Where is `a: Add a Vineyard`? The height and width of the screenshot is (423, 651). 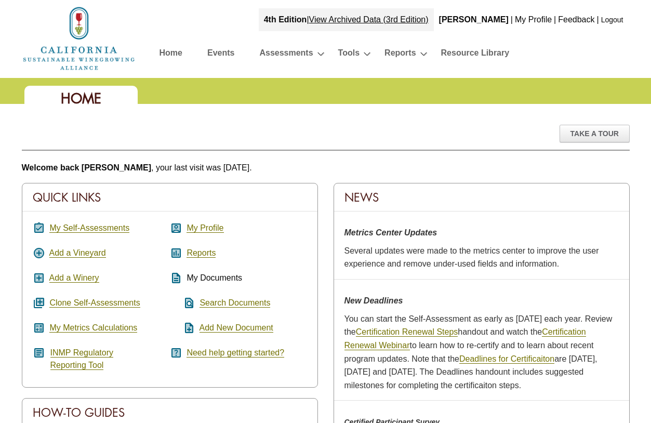 a: Add a Vineyard is located at coordinates (77, 253).